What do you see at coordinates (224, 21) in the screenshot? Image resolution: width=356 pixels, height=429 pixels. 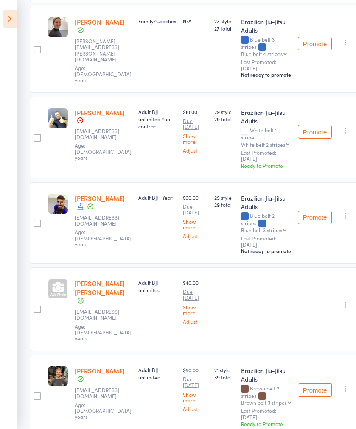 I see `span: 27 style` at bounding box center [224, 21].